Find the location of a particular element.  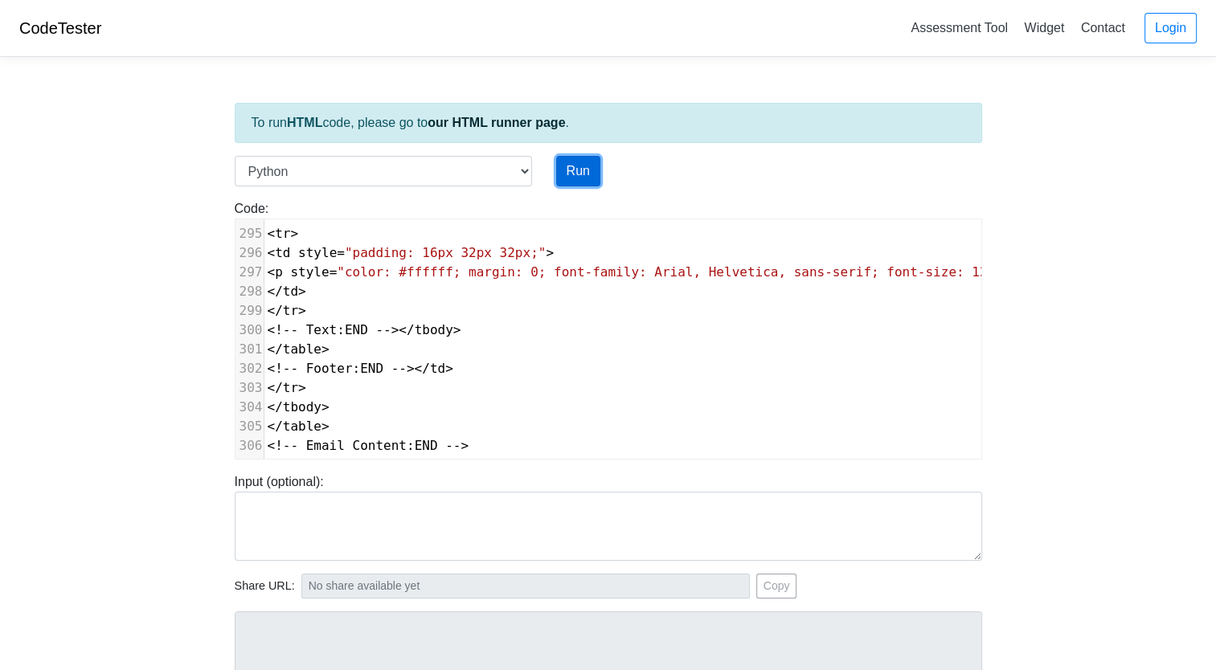

span: p is located at coordinates (279, 272).